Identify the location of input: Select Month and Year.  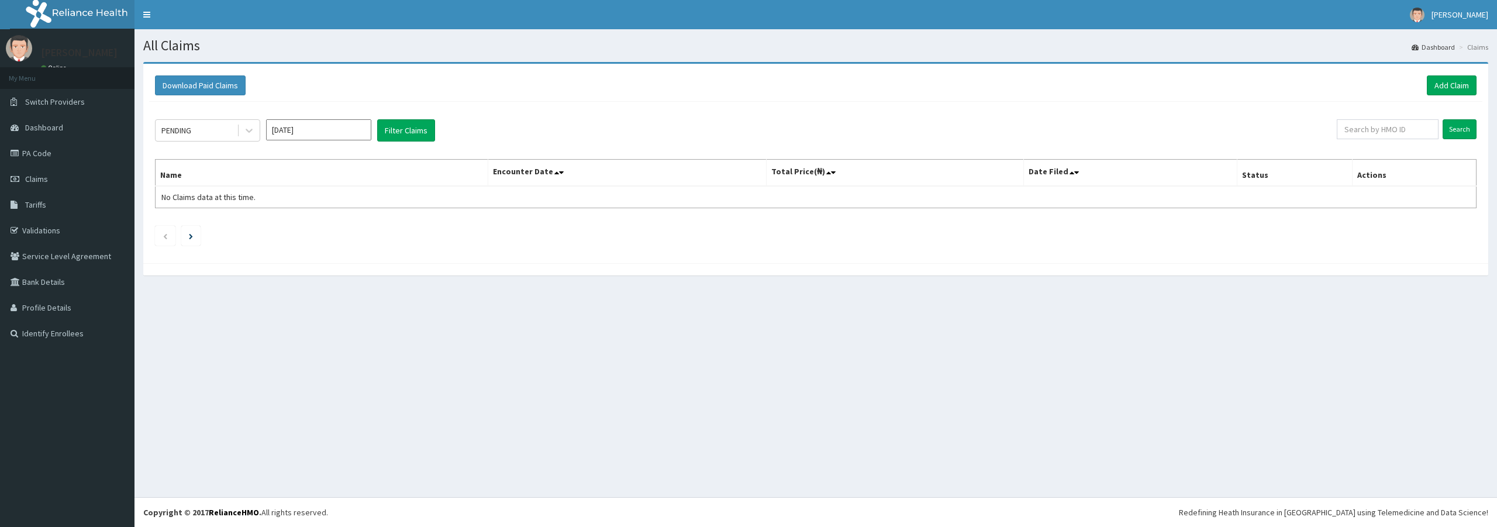
(319, 130).